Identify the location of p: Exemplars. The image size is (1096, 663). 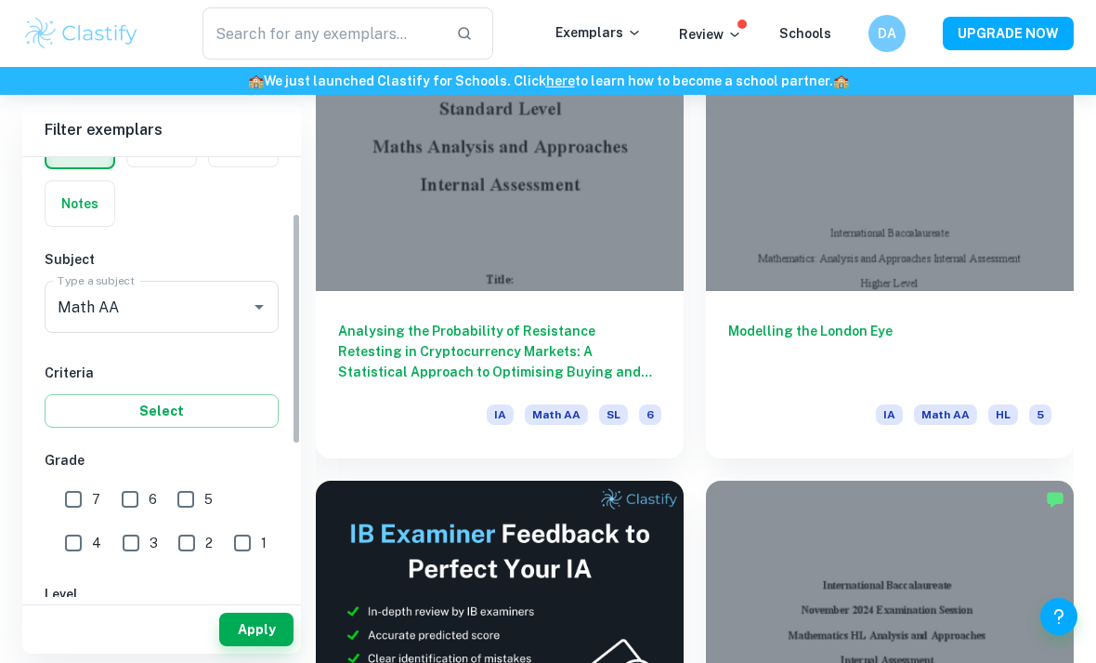
(598, 33).